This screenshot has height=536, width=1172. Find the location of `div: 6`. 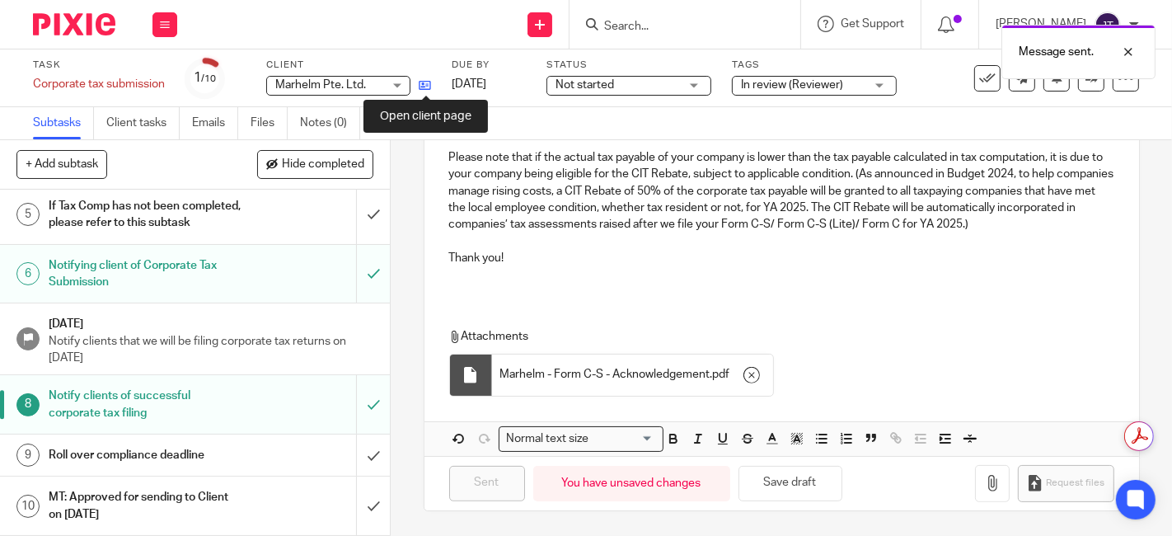

div: 6 is located at coordinates (28, 274).